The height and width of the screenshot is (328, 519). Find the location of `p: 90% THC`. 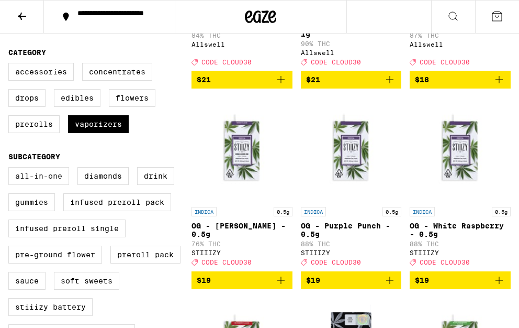

p: 90% THC is located at coordinates (351, 43).